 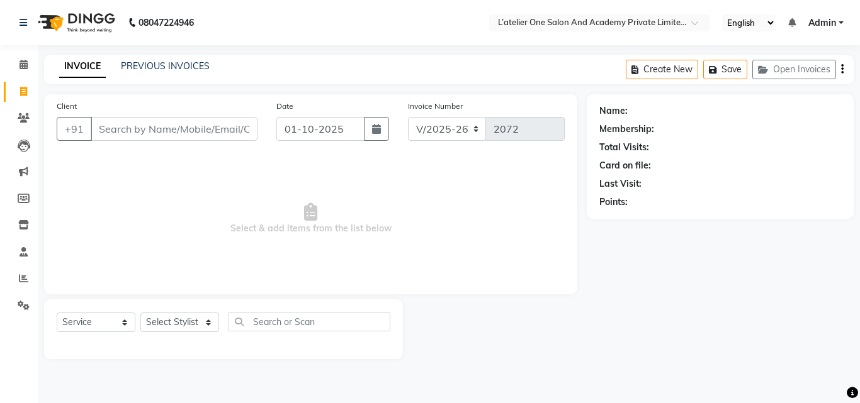 I want to click on button: Open Invoices, so click(x=794, y=69).